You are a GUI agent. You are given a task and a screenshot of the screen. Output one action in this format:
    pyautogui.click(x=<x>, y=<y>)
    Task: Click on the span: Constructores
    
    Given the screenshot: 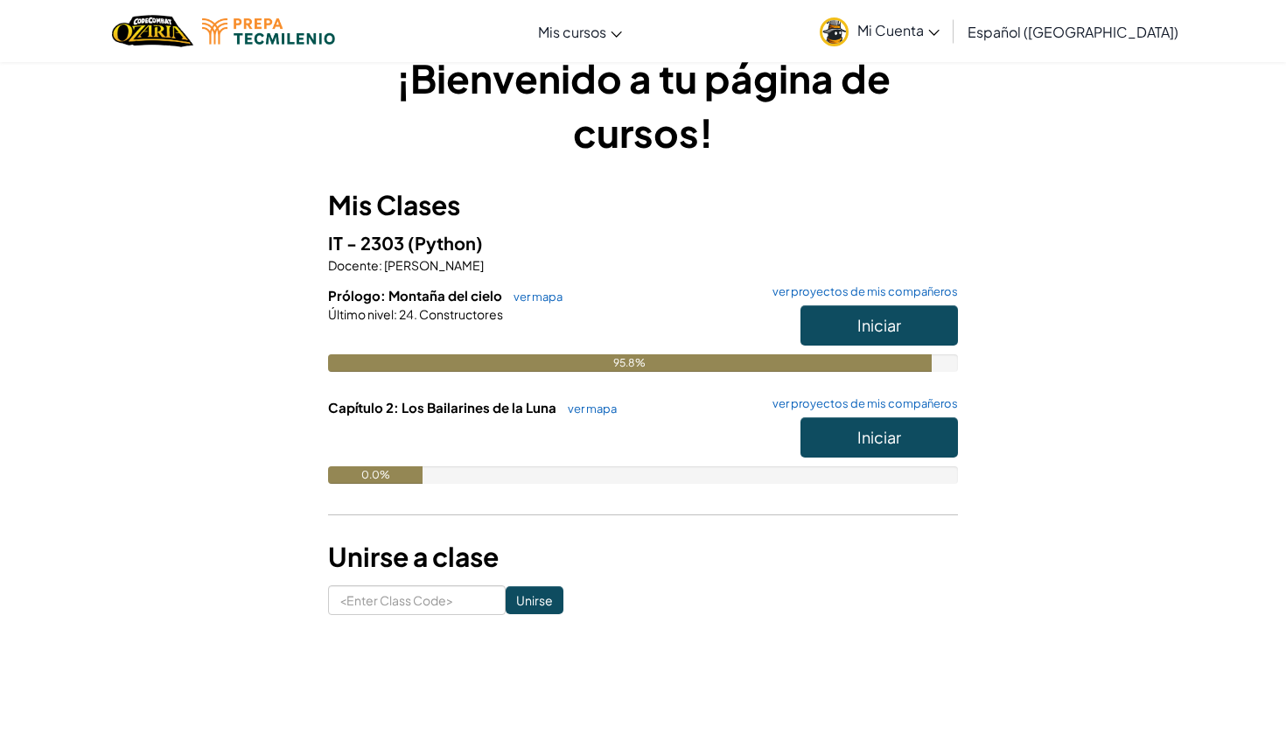 What is the action you would take?
    pyautogui.click(x=460, y=314)
    